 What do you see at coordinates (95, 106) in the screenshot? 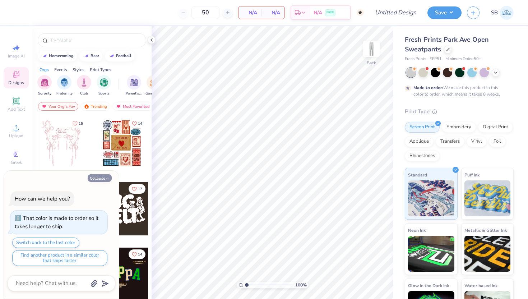
I see `div: Trending` at bounding box center [95, 106].